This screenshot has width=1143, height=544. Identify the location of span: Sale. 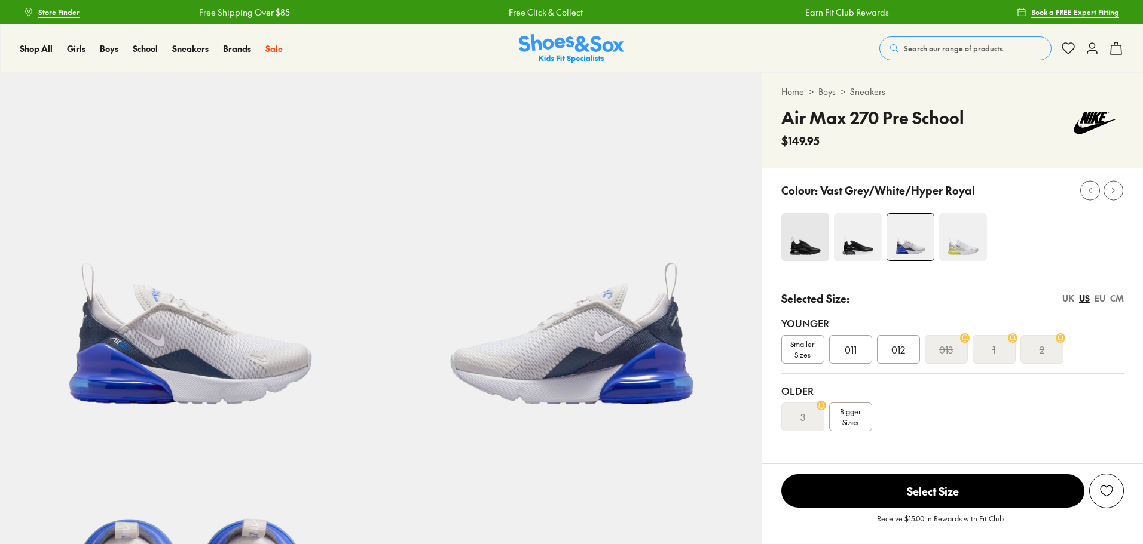
(274, 48).